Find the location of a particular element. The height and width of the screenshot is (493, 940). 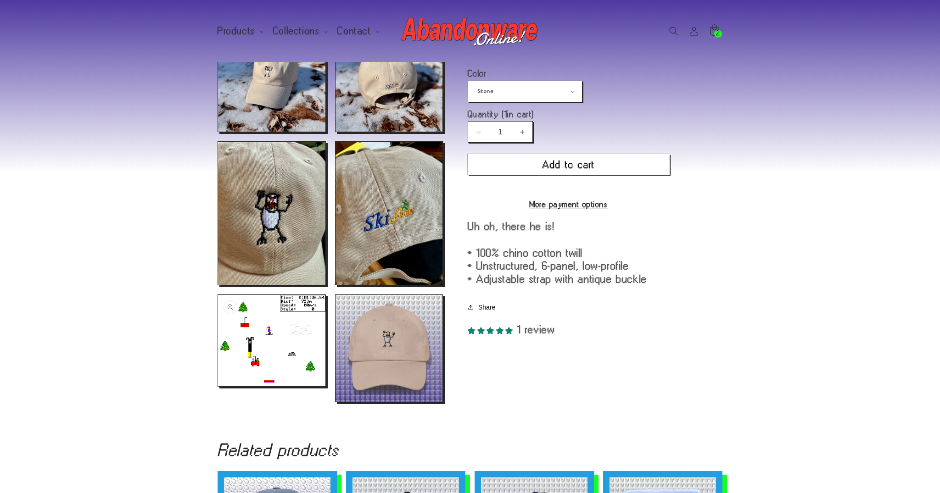

label: Quantity is located at coordinates (569, 114).